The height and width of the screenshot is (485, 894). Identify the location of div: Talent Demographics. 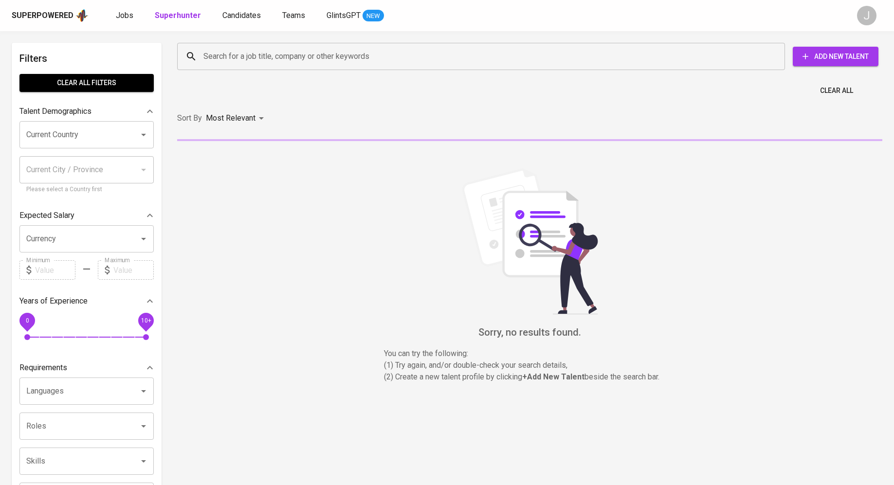
(87, 112).